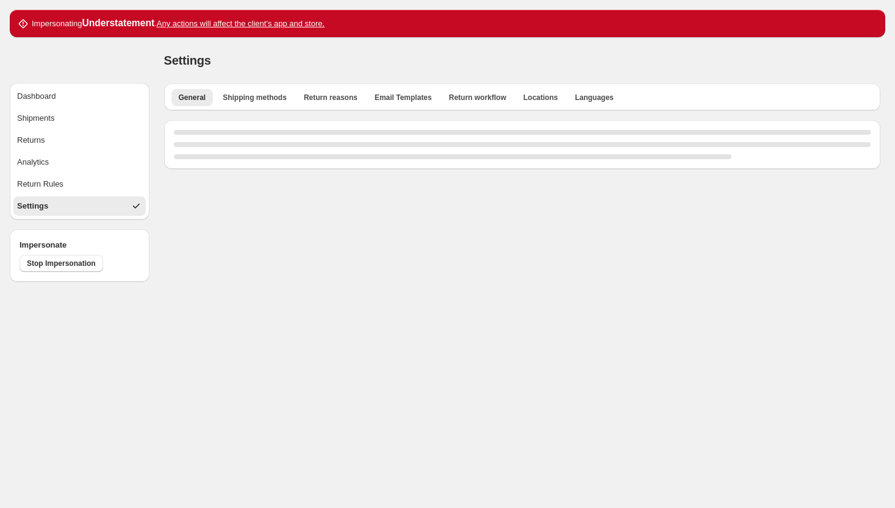  I want to click on div: Analytics, so click(33, 162).